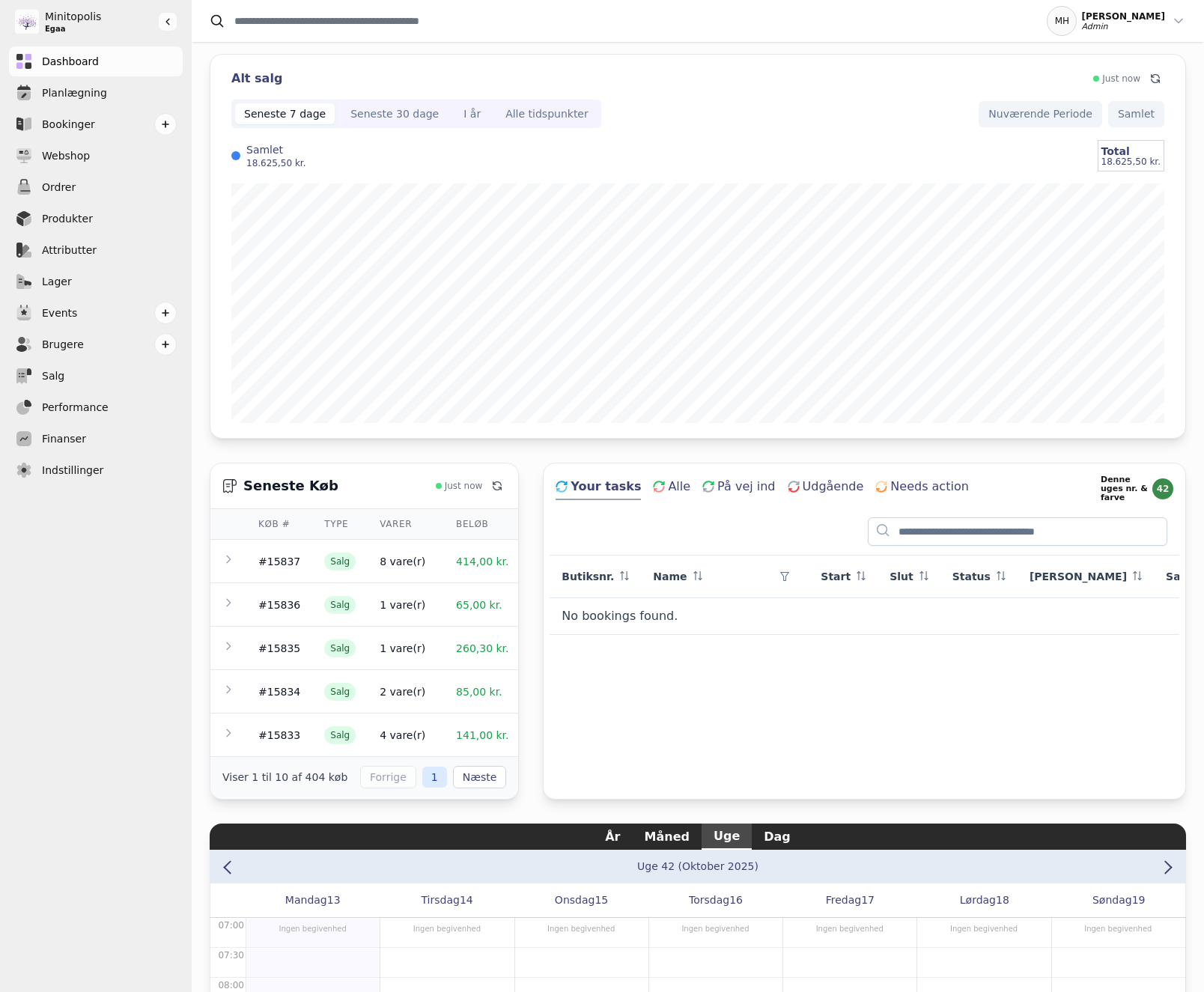 This screenshot has width=1204, height=992. Describe the element at coordinates (284, 114) in the screenshot. I see `button: Seneste 7 dage` at that location.